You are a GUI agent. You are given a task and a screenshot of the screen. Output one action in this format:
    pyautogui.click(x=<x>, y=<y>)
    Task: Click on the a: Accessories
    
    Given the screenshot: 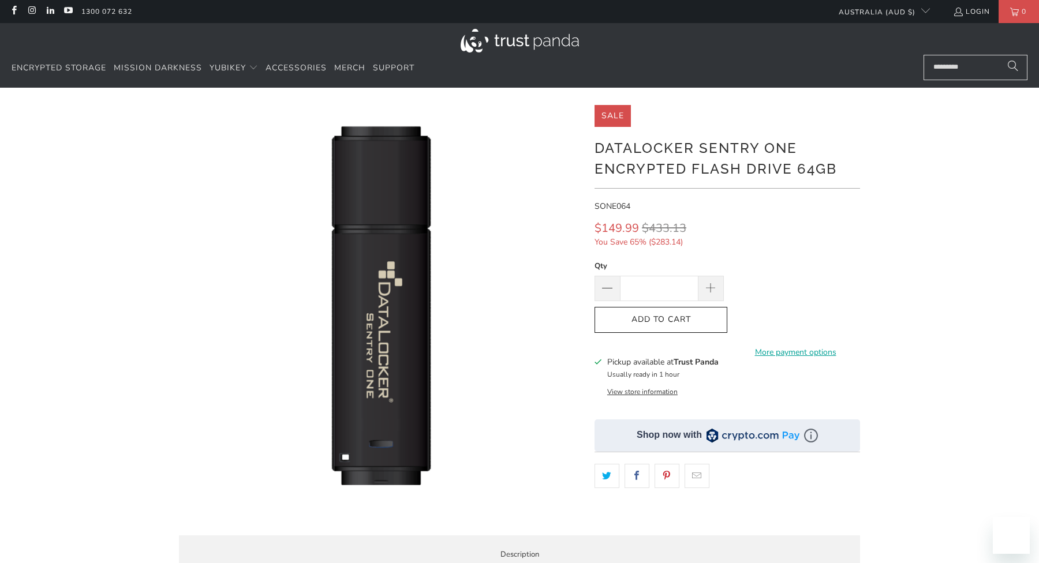 What is the action you would take?
    pyautogui.click(x=296, y=68)
    